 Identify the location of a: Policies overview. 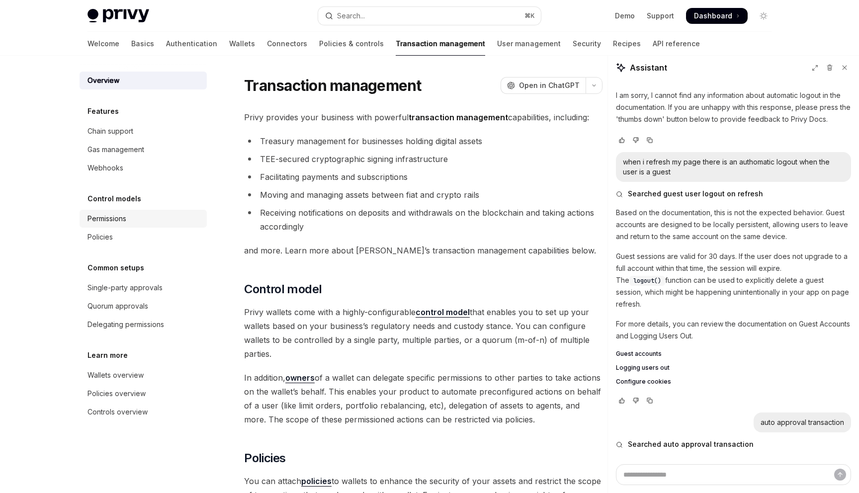
(143, 394).